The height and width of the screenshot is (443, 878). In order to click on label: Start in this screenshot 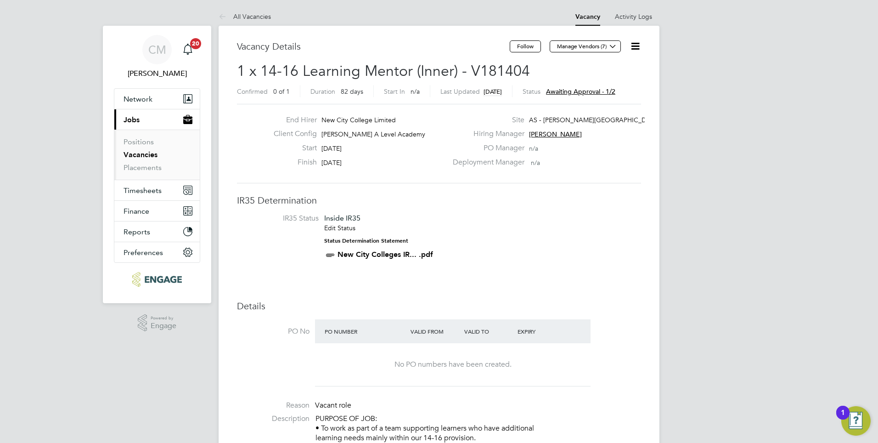, I will do `click(292, 148)`.